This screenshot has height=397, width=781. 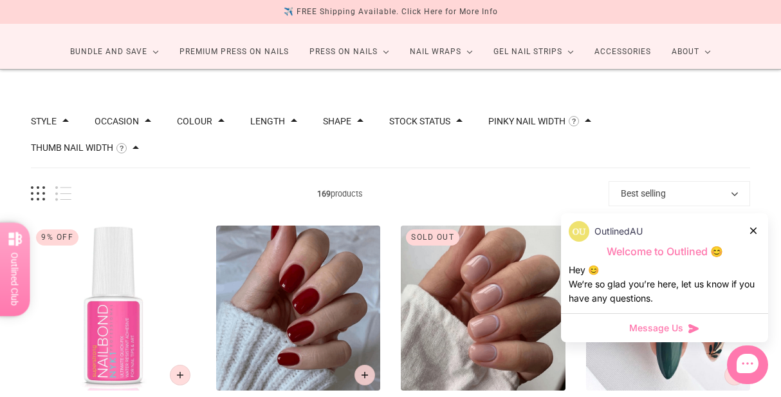 I want to click on div: 9% Off, so click(x=57, y=237).